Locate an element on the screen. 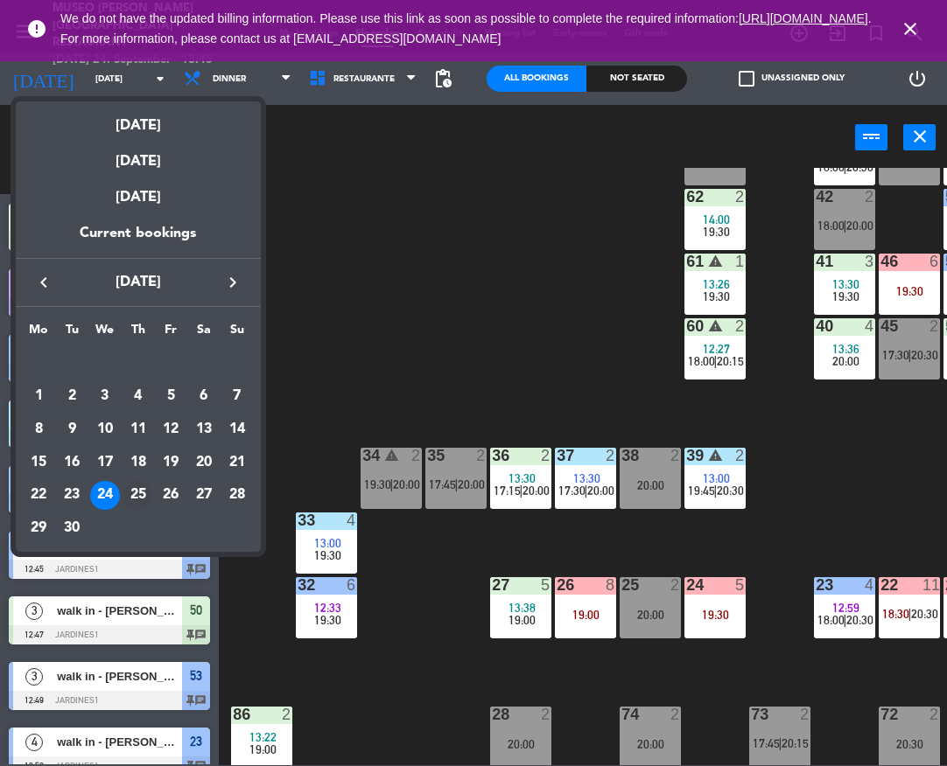 This screenshot has width=947, height=766. div: 27 is located at coordinates (204, 496).